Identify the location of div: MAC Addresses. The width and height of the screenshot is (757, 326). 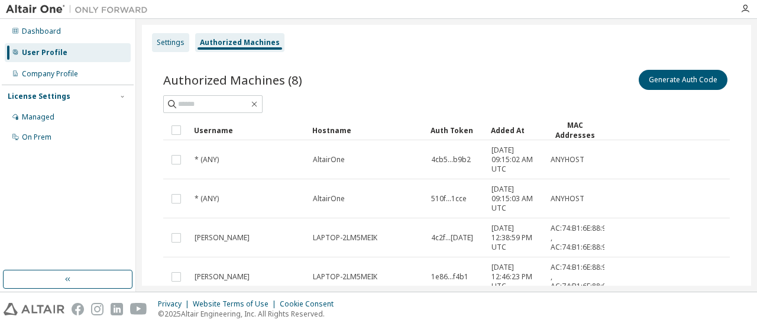
(575, 130).